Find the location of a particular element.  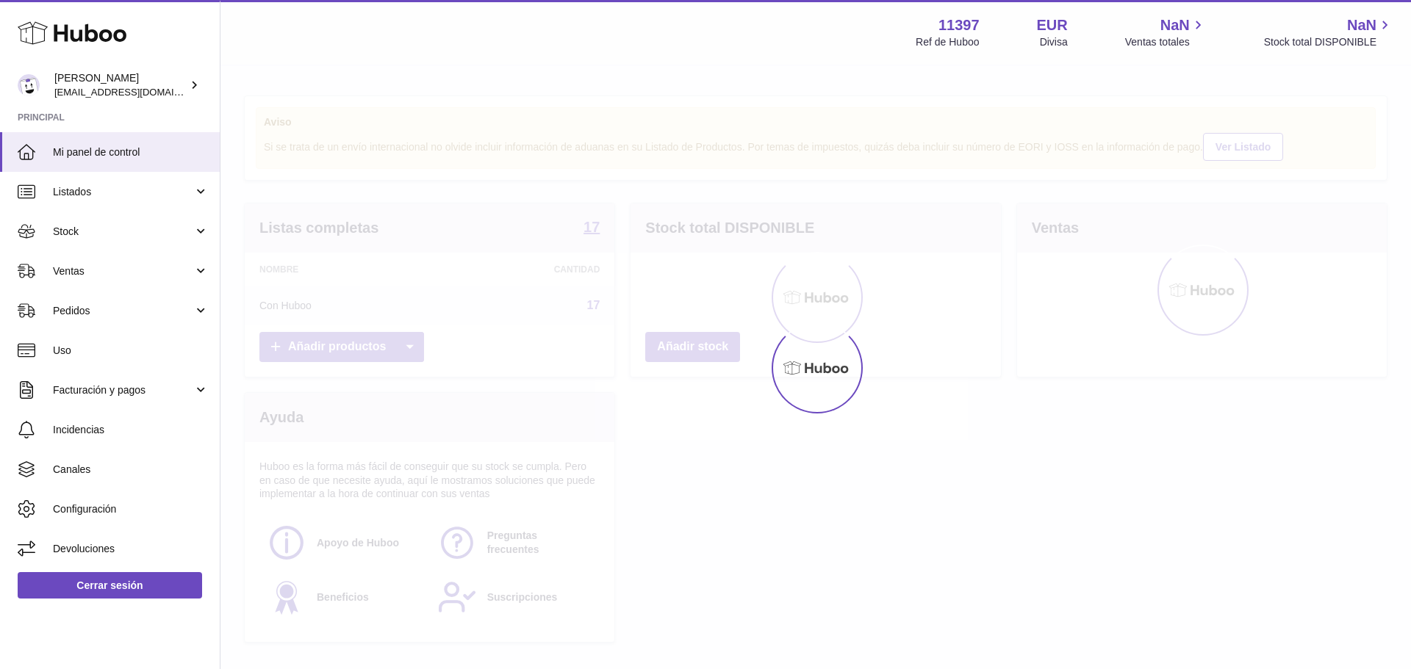

div: Divisa is located at coordinates (1054, 42).